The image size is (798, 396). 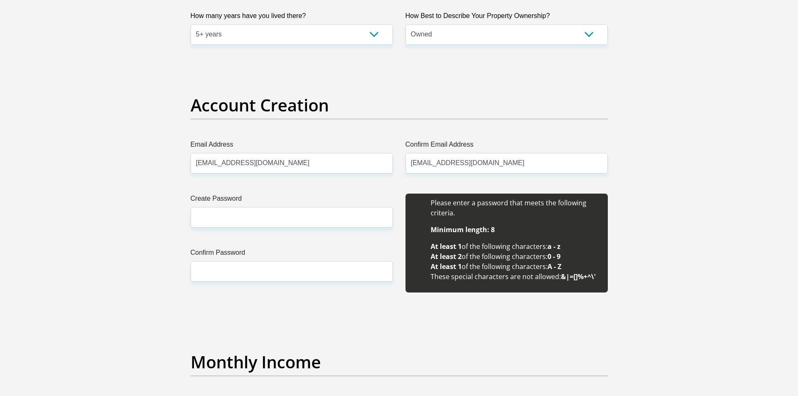 I want to click on label: How Best to Describe Your Property Ownership?, so click(x=507, y=18).